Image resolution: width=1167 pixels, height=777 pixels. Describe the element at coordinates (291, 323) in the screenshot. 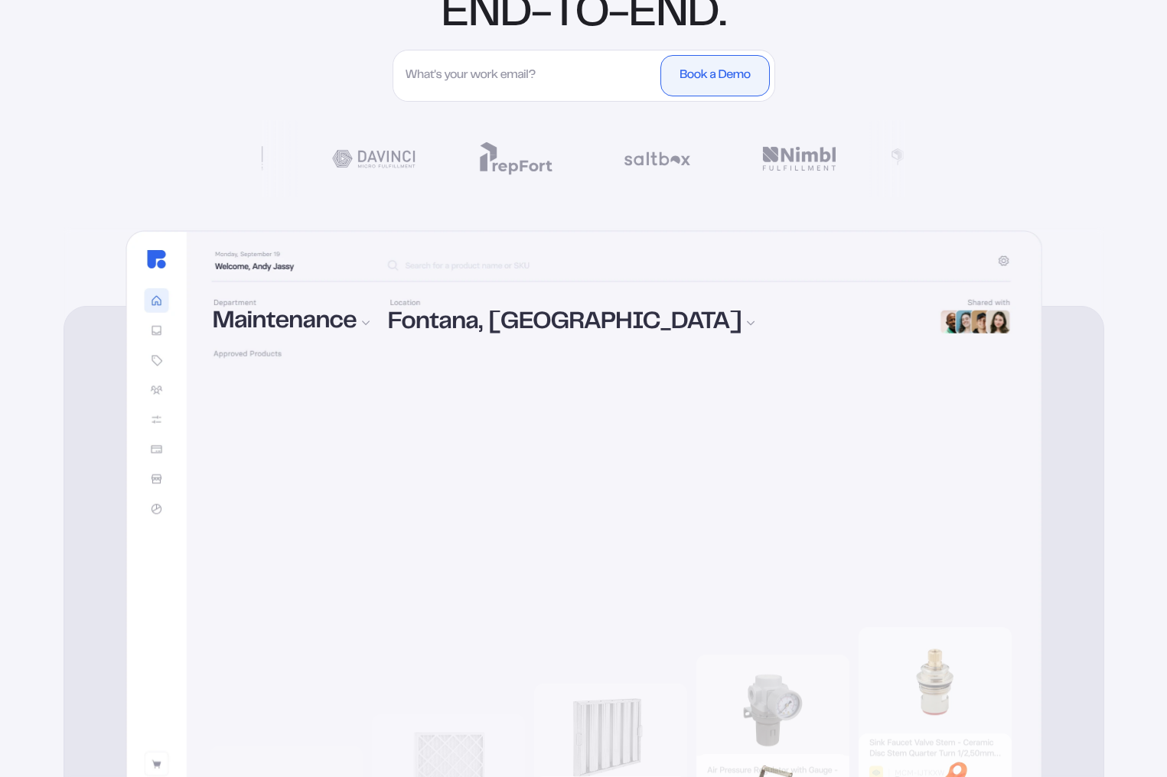

I see `div: Maintenance` at that location.